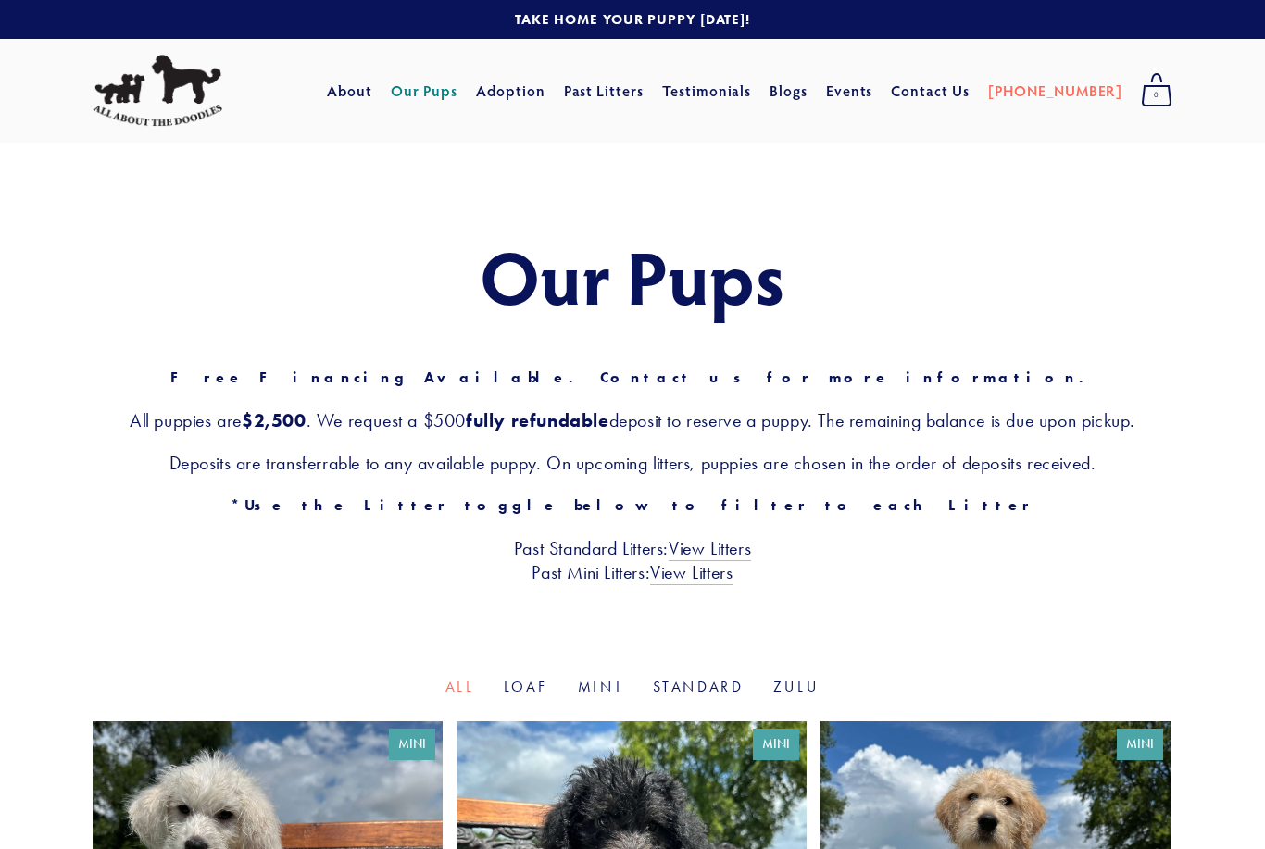 This screenshot has height=849, width=1265. What do you see at coordinates (930, 91) in the screenshot?
I see `a: Contact Us` at bounding box center [930, 91].